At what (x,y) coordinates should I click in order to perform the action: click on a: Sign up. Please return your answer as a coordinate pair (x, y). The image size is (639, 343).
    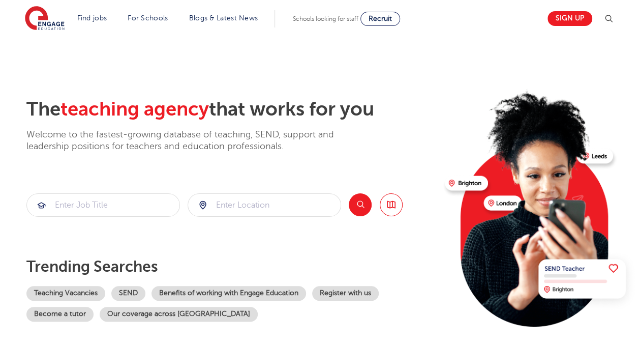
    Looking at the image, I should click on (570, 18).